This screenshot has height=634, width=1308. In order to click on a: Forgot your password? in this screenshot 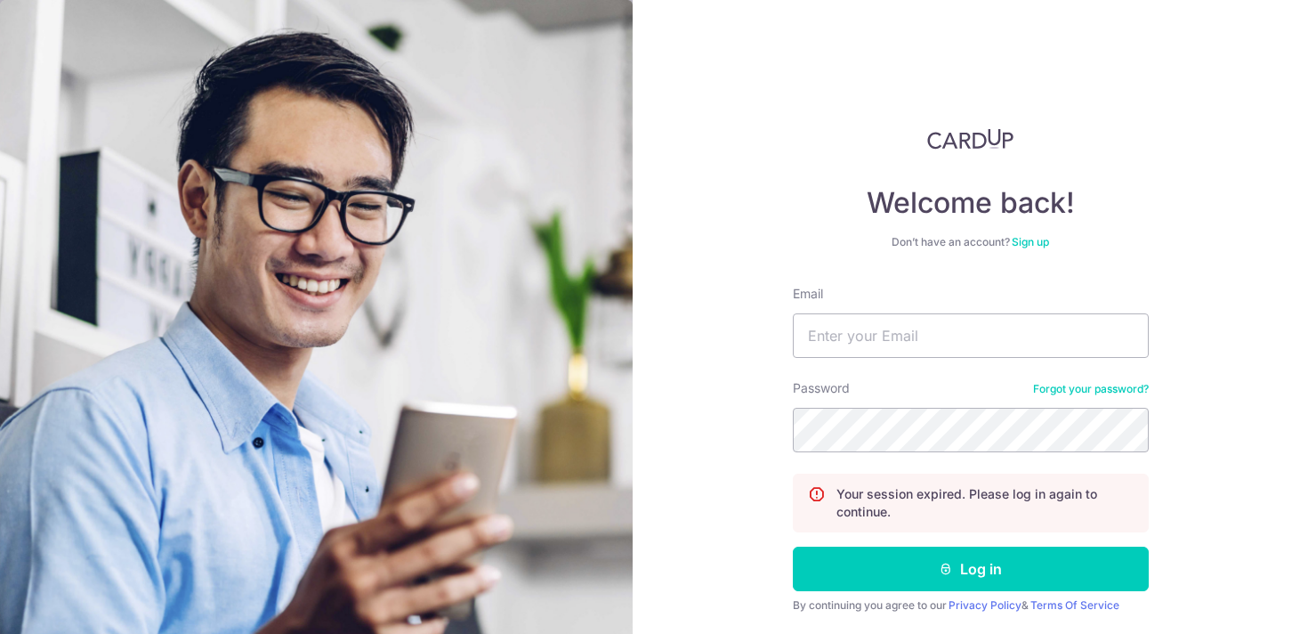, I will do `click(1091, 389)`.